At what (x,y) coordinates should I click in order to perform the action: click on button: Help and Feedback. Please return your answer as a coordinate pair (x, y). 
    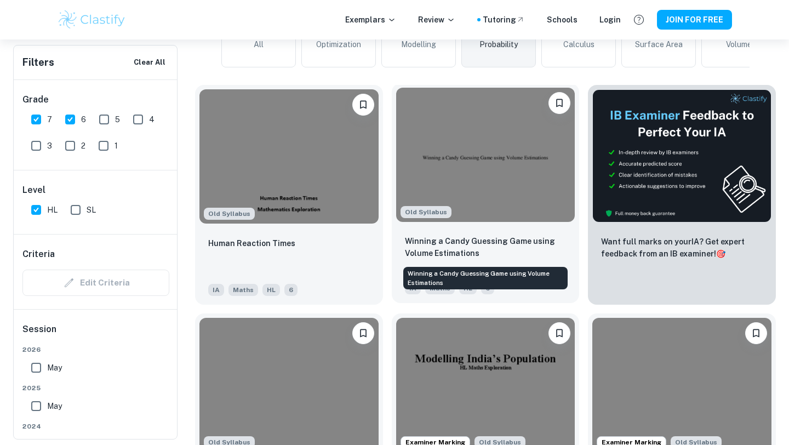
    Looking at the image, I should click on (639, 20).